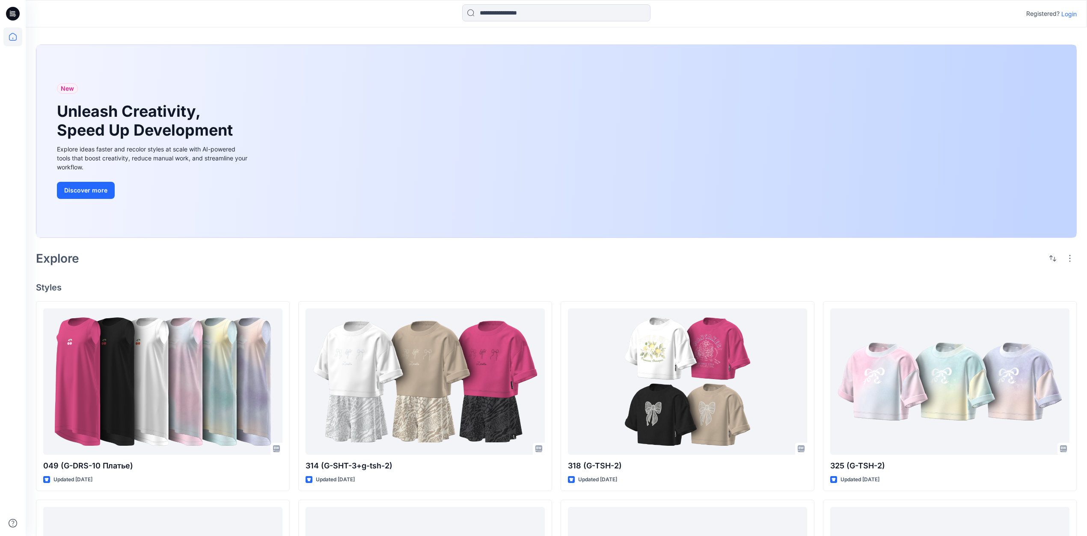 The width and height of the screenshot is (1087, 536). I want to click on a: 325 (G-TSH-2), so click(950, 382).